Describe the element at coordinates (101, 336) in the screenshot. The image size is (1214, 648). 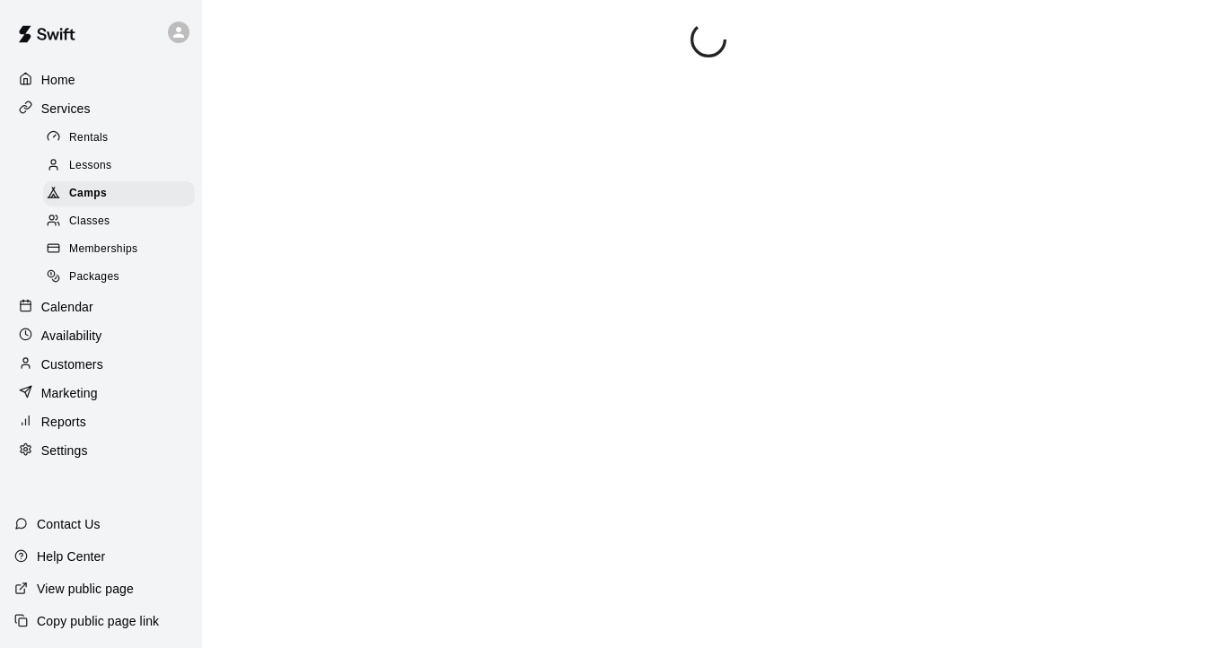
I see `a: Availability` at that location.